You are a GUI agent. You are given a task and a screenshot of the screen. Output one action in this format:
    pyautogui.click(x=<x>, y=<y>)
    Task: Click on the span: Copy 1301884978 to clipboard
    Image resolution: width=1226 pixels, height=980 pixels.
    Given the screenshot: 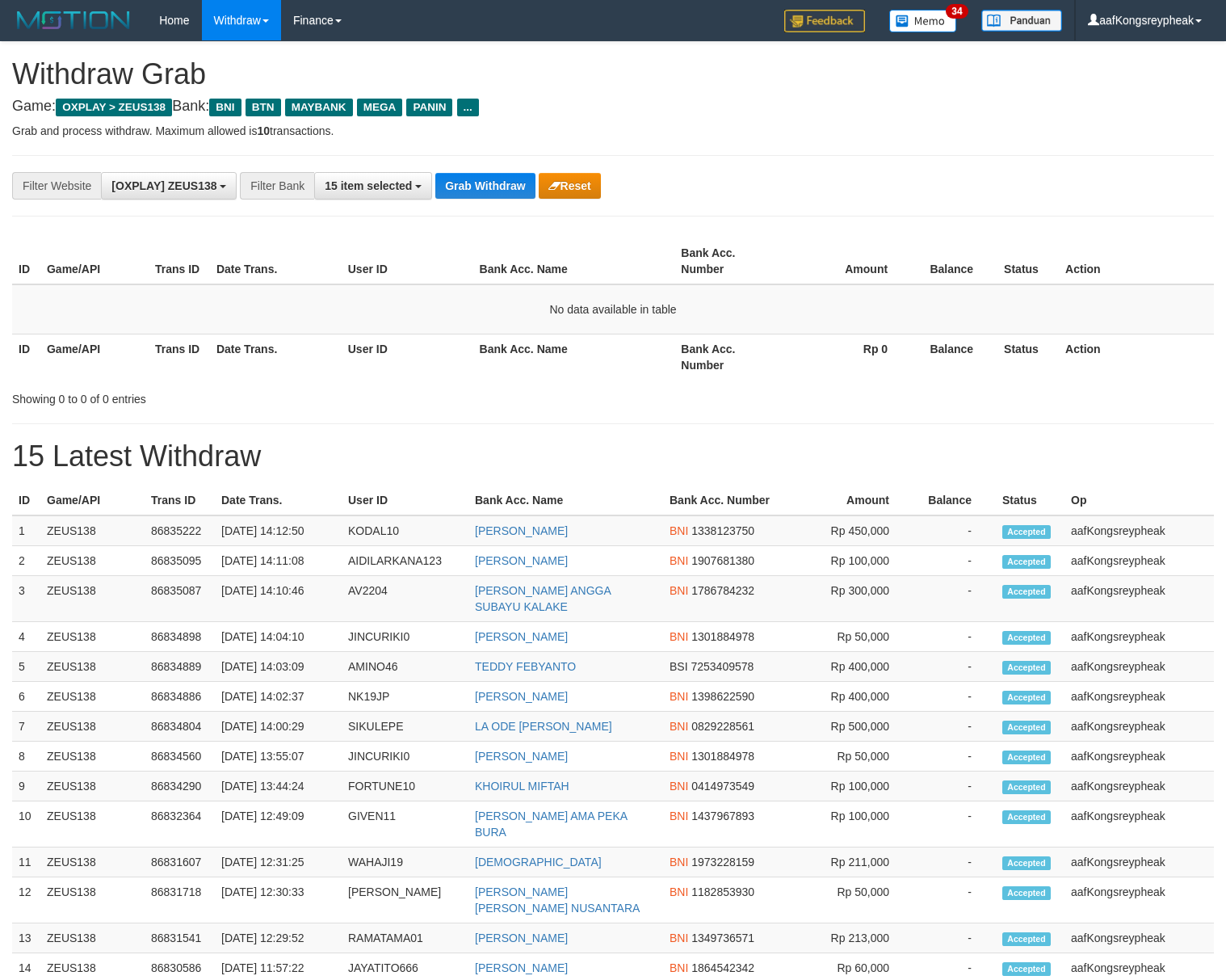 What is the action you would take?
    pyautogui.click(x=723, y=636)
    